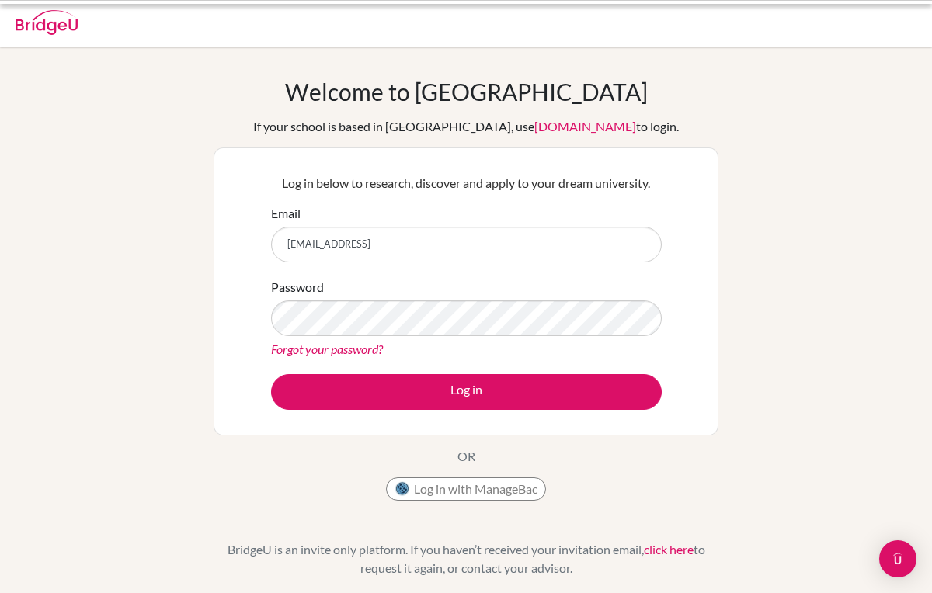  What do you see at coordinates (47, 23) in the screenshot?
I see `img: Bridge-U` at bounding box center [47, 23].